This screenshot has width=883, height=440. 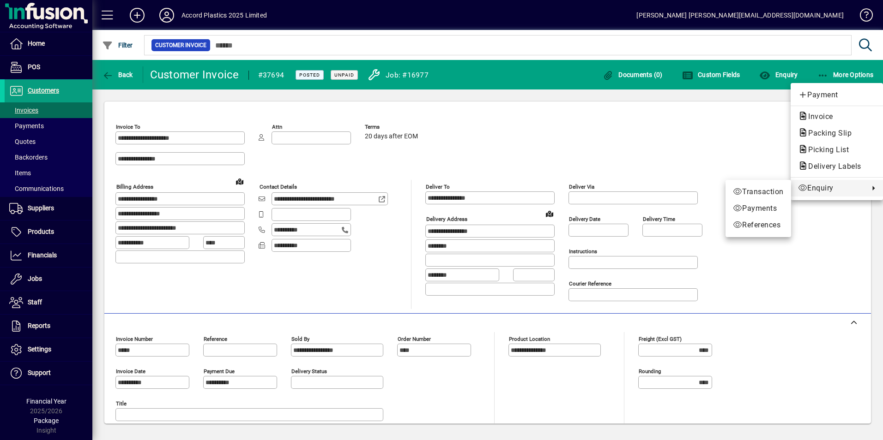 I want to click on button: Add customer payment, so click(x=836, y=95).